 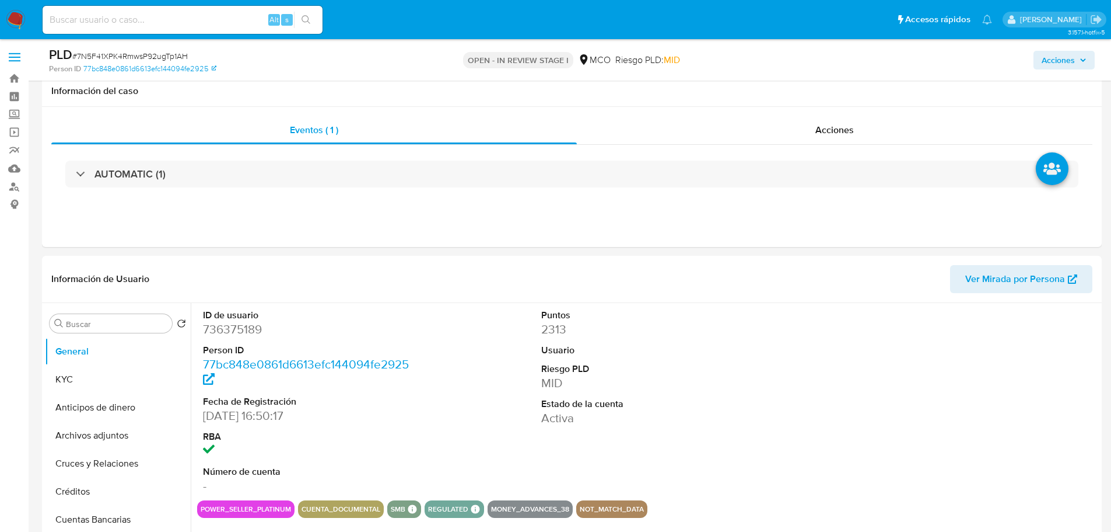 I want to click on span: Ver Mirada por Persona, so click(x=1015, y=279).